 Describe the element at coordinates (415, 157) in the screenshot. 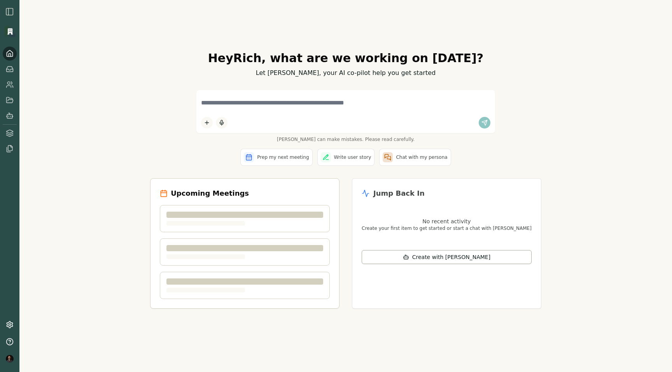

I see `button: Chat with my persona` at that location.